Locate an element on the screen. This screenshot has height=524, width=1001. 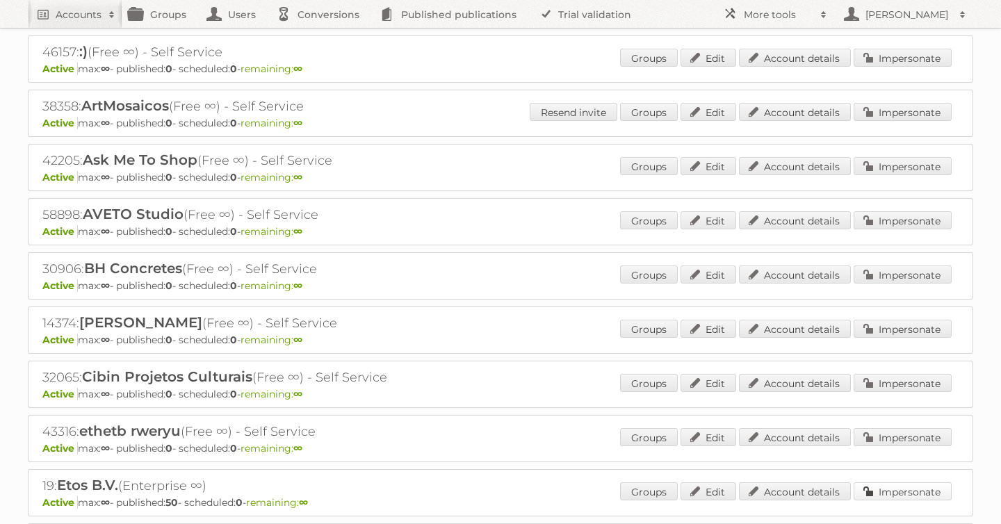
span: AVETO Studio is located at coordinates (133, 214).